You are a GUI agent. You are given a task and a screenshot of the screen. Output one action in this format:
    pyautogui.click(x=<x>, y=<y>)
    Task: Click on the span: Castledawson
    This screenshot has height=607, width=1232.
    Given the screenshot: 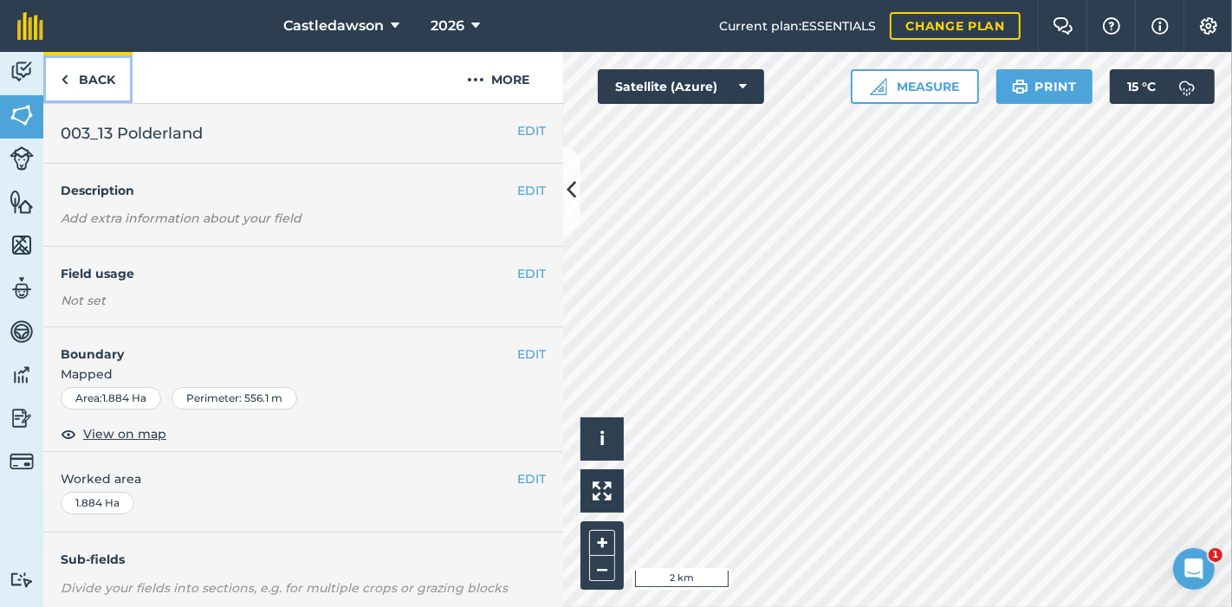 What is the action you would take?
    pyautogui.click(x=333, y=26)
    